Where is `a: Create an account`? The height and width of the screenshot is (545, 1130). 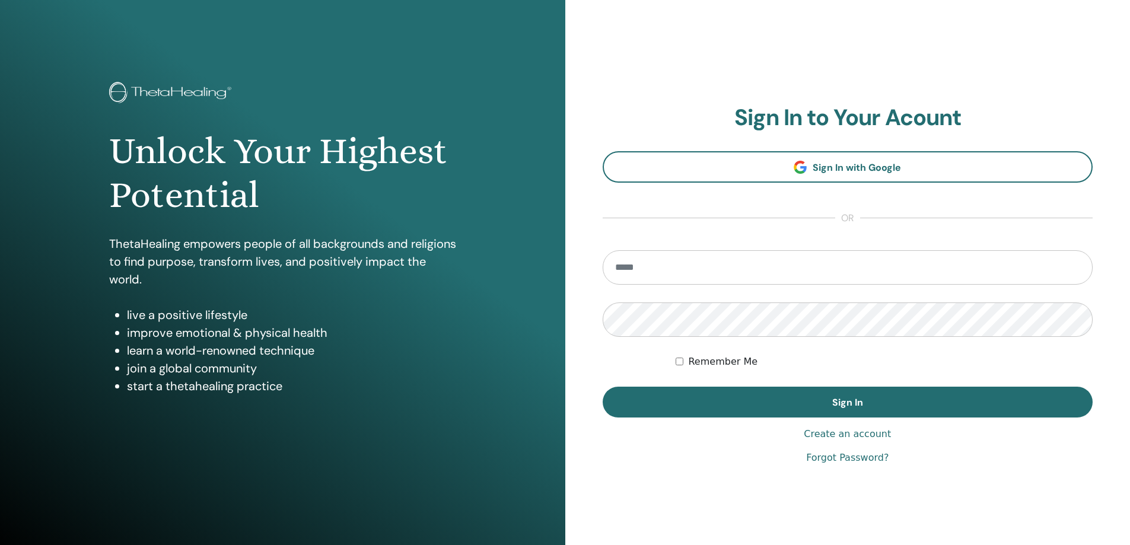 a: Create an account is located at coordinates (847, 434).